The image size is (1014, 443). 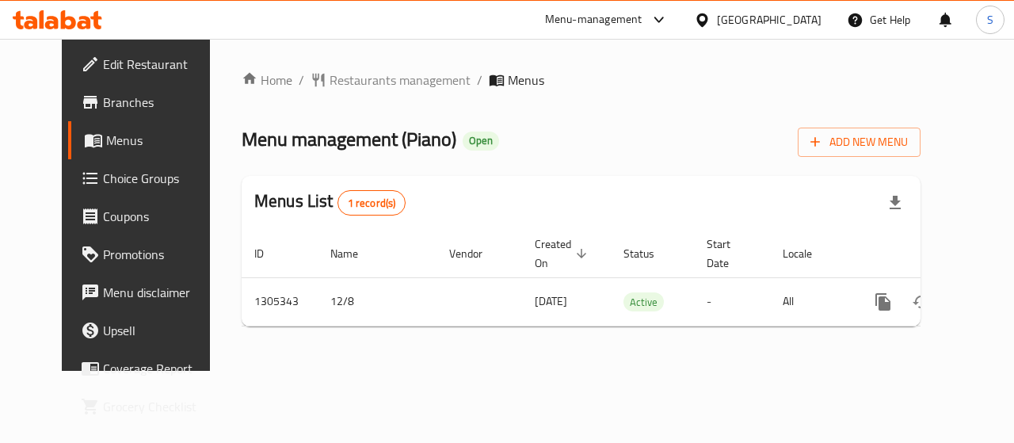 I want to click on a: Home, so click(x=267, y=80).